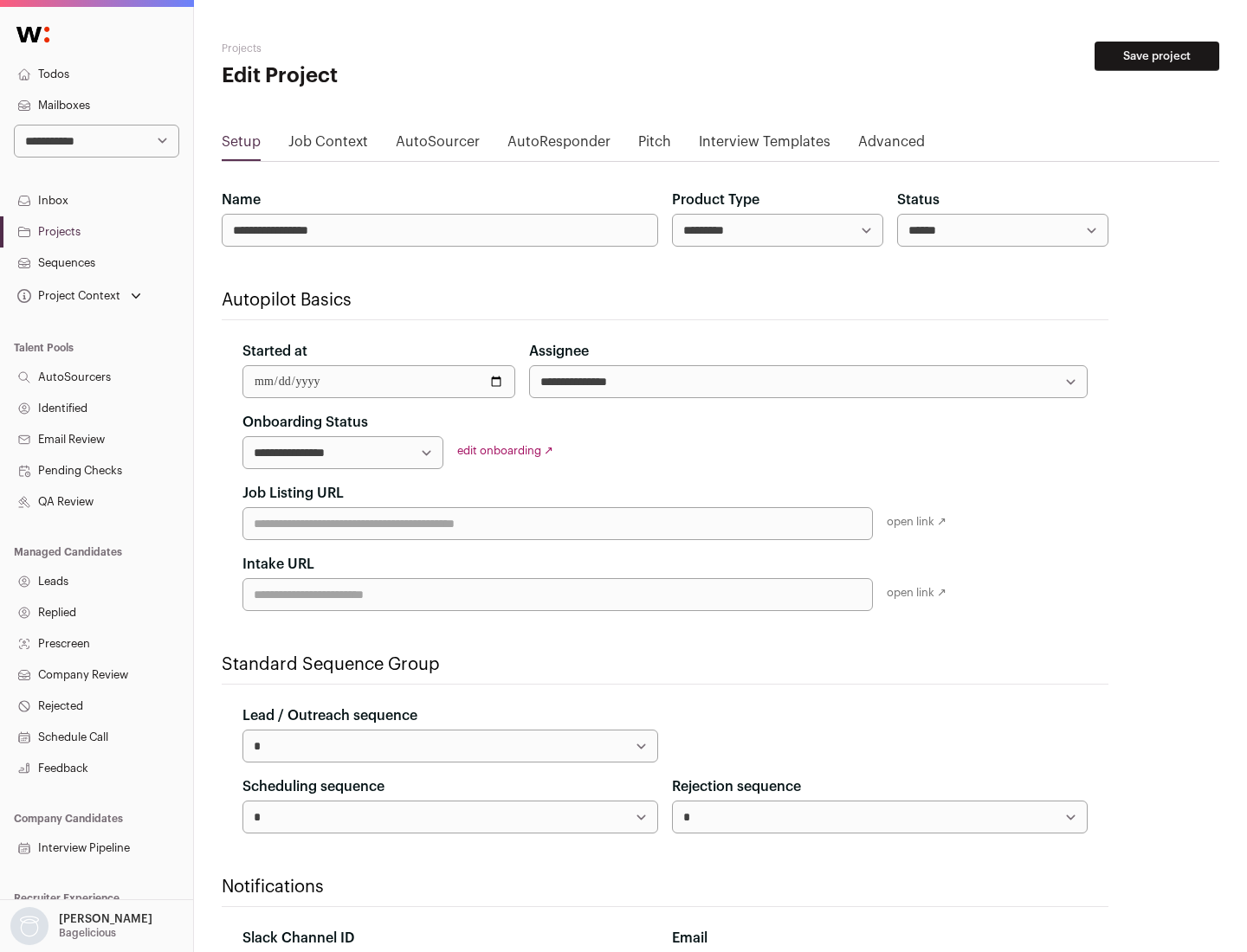 The width and height of the screenshot is (1247, 952). I want to click on a: Interview Templates, so click(765, 145).